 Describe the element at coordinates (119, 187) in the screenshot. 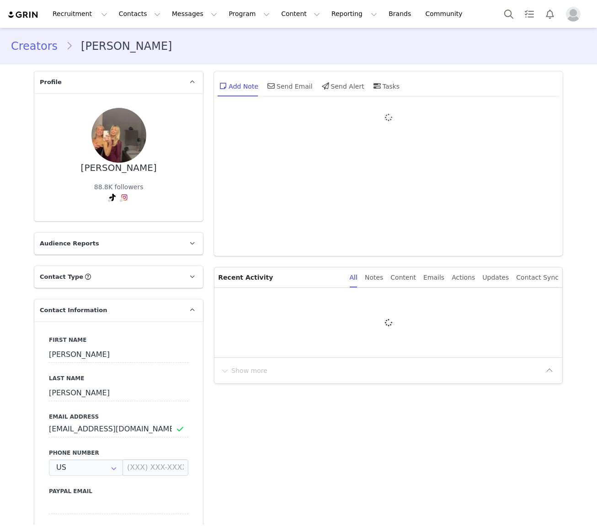

I see `div: 88.8K followers` at that location.